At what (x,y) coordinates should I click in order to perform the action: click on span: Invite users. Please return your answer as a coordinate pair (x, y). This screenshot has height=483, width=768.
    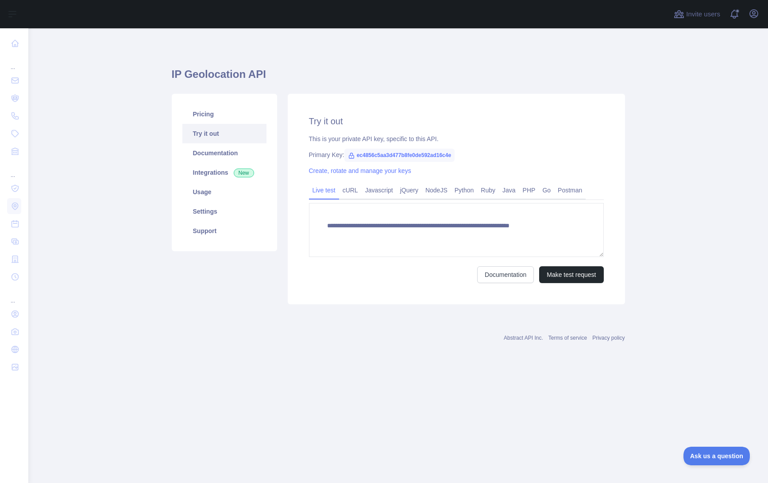
    Looking at the image, I should click on (703, 14).